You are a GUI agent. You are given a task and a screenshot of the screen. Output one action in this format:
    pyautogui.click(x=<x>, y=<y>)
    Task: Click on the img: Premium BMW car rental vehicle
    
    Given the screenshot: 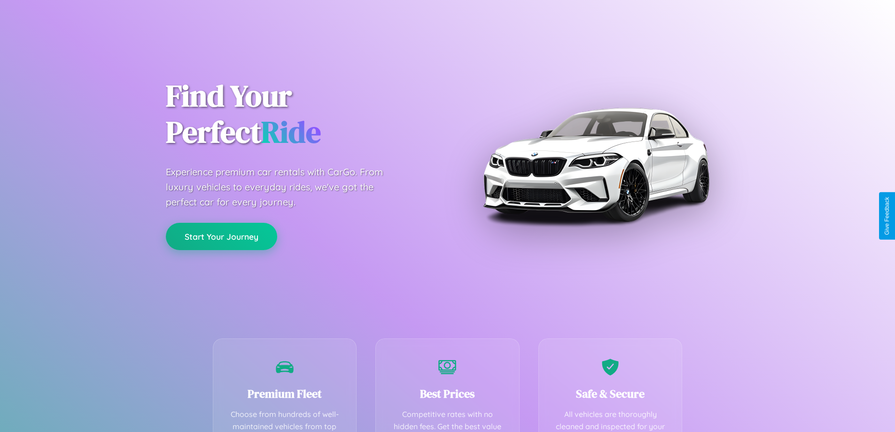 What is the action you would take?
    pyautogui.click(x=596, y=164)
    